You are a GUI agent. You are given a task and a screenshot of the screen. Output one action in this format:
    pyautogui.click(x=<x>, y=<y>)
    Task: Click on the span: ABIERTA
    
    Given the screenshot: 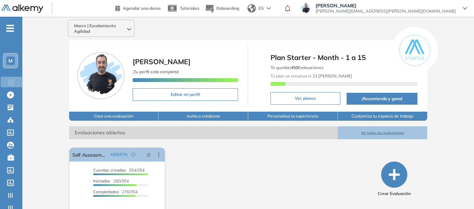 What is the action you would take?
    pyautogui.click(x=119, y=155)
    